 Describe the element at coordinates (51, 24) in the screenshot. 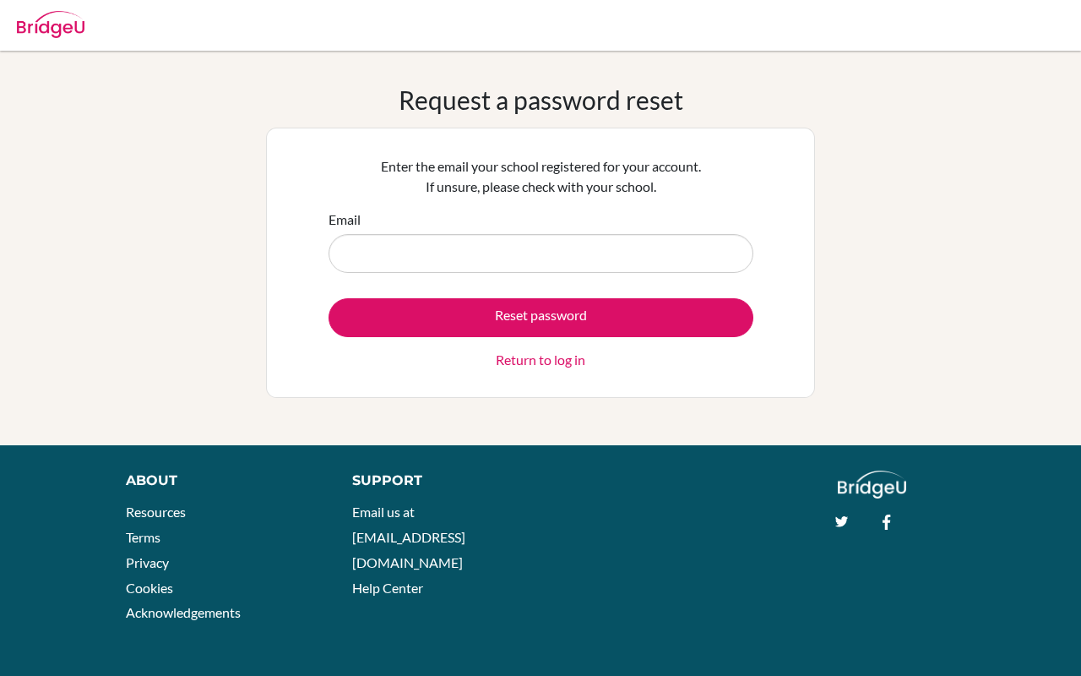

I see `img: Bridge-U` at that location.